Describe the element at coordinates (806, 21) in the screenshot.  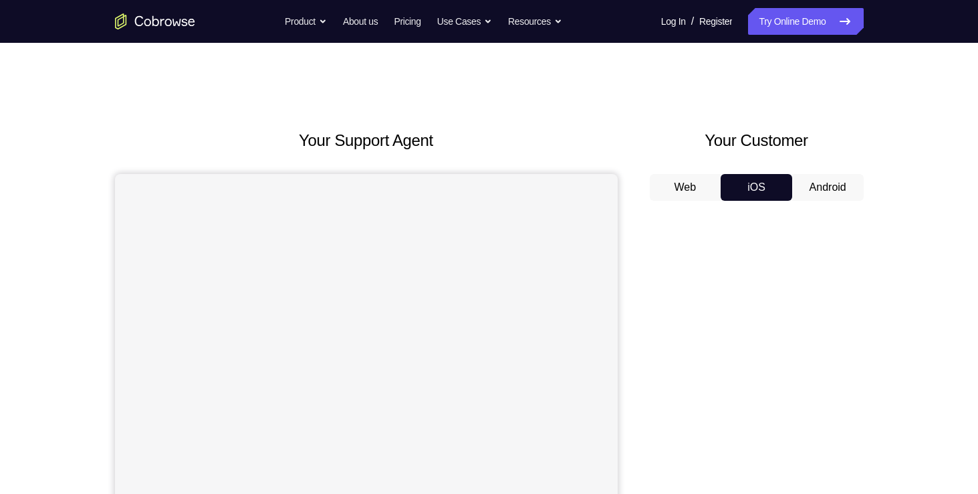
I see `a: Try Online Demo` at that location.